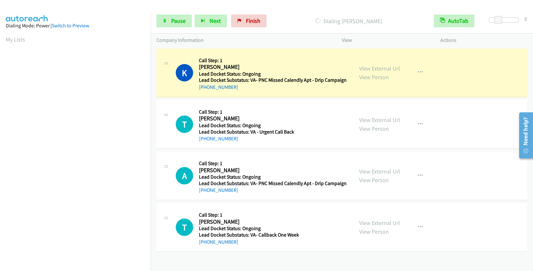 This screenshot has width=533, height=271. Describe the element at coordinates (11, 22) in the screenshot. I see `div: Need help?` at that location.